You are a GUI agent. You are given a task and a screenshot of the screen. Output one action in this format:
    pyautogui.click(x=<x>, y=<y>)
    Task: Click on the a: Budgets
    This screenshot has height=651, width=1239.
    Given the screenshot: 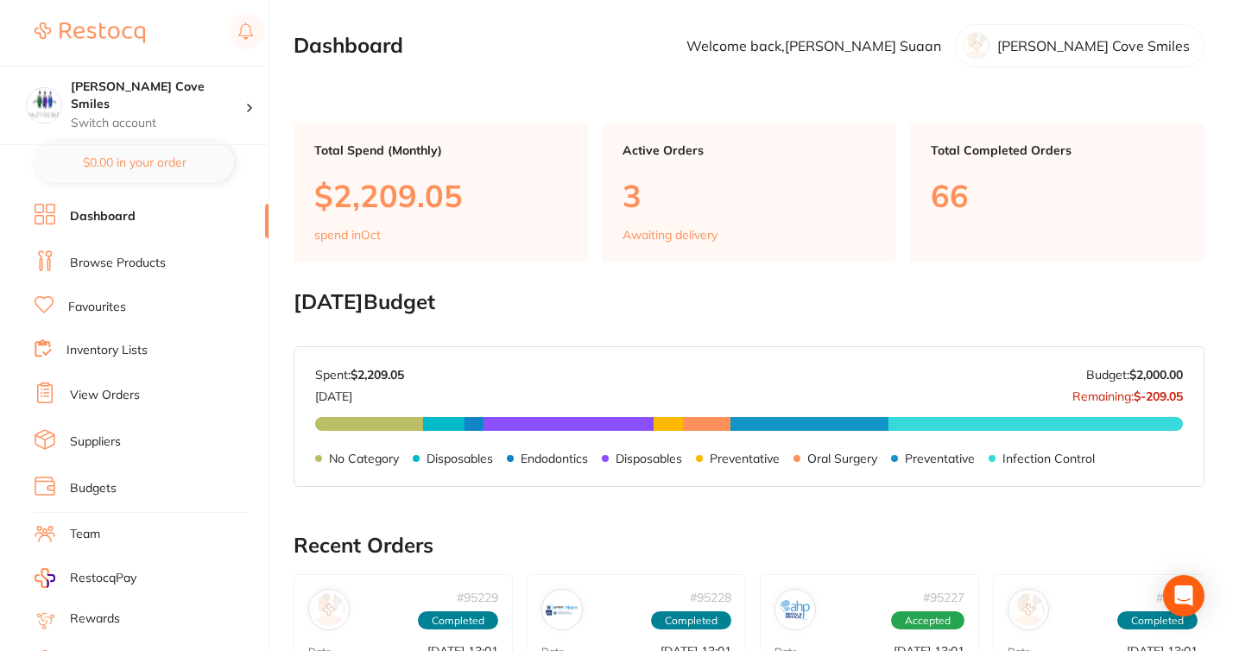 What is the action you would take?
    pyautogui.click(x=93, y=489)
    